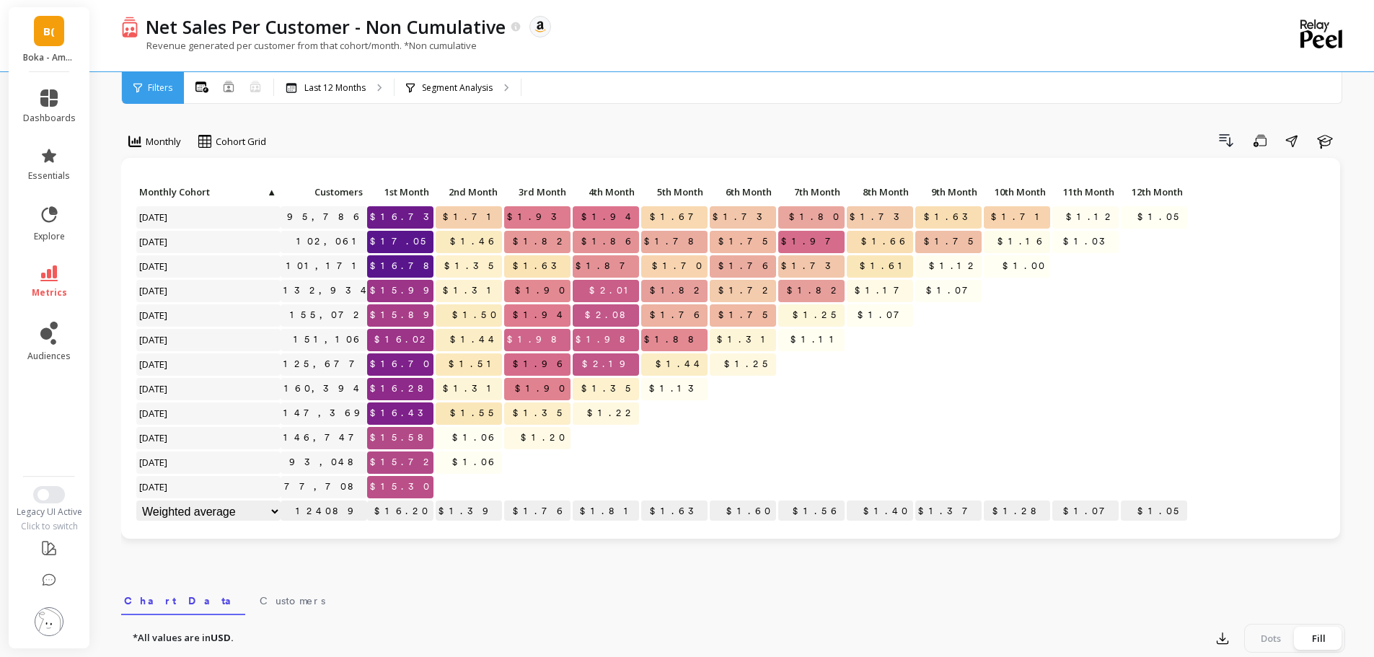  I want to click on span: $1.78, so click(674, 242).